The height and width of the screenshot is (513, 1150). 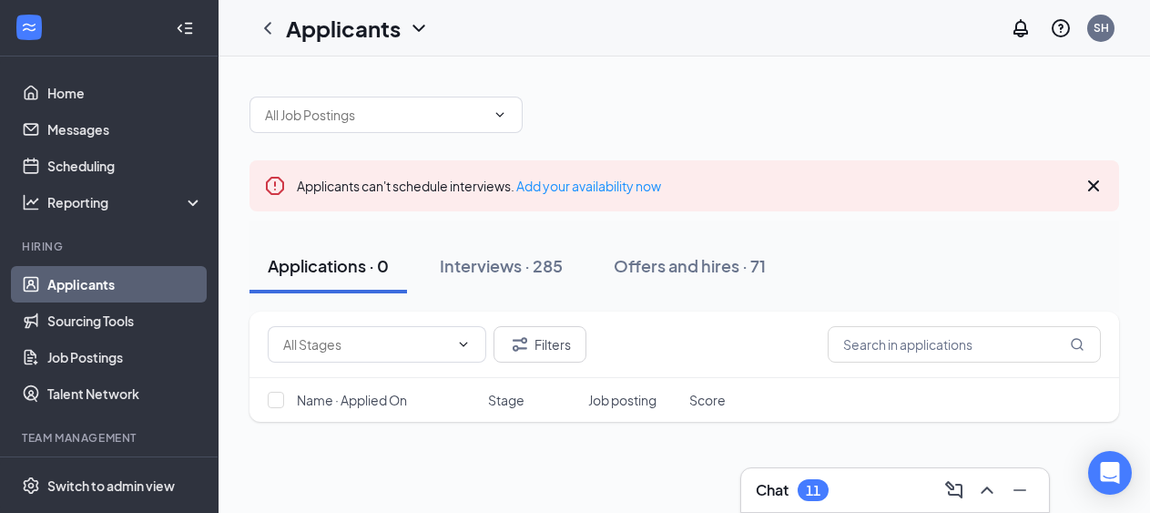 I want to click on svg: ComposeMessage, so click(x=954, y=490).